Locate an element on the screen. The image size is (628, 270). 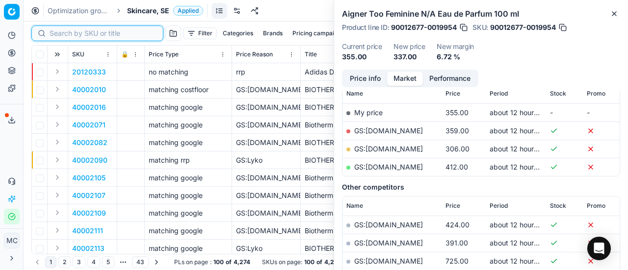
button: Filter is located at coordinates (200, 33).